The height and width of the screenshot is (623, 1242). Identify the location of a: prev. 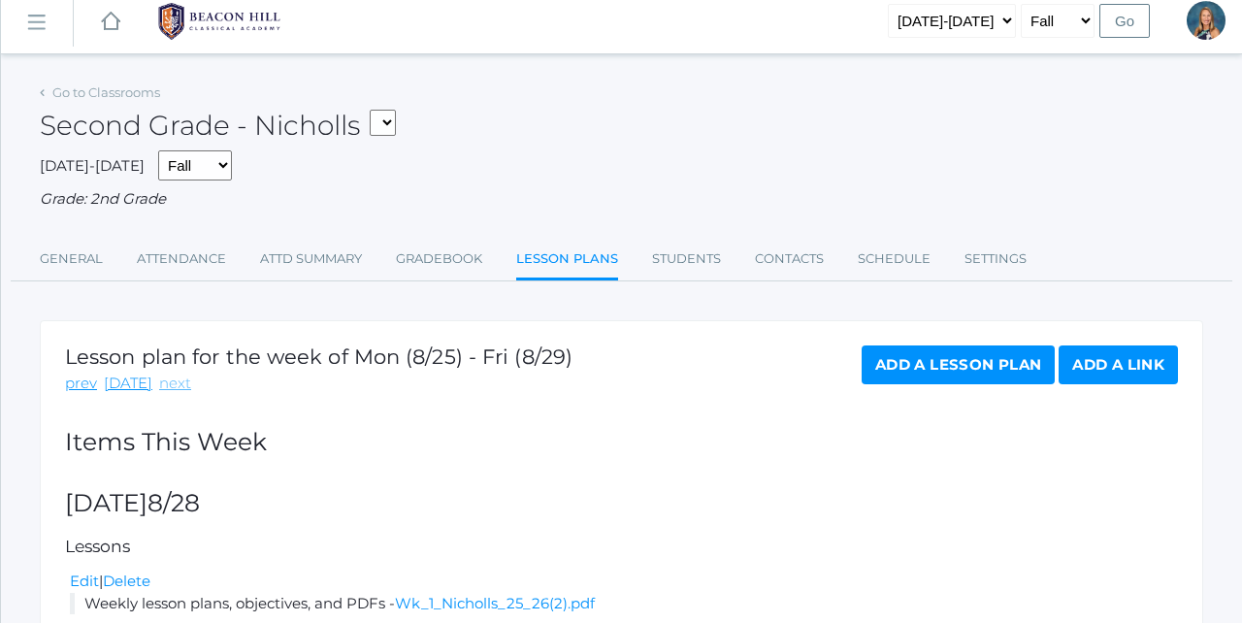
(81, 383).